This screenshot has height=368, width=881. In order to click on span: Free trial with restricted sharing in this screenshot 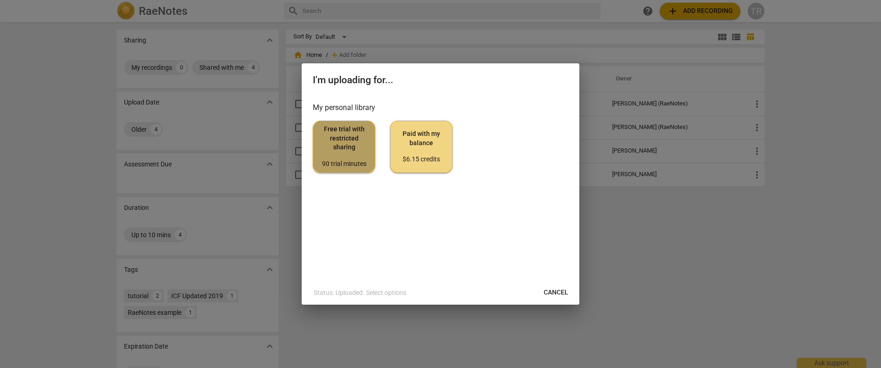, I will do `click(344, 147)`.